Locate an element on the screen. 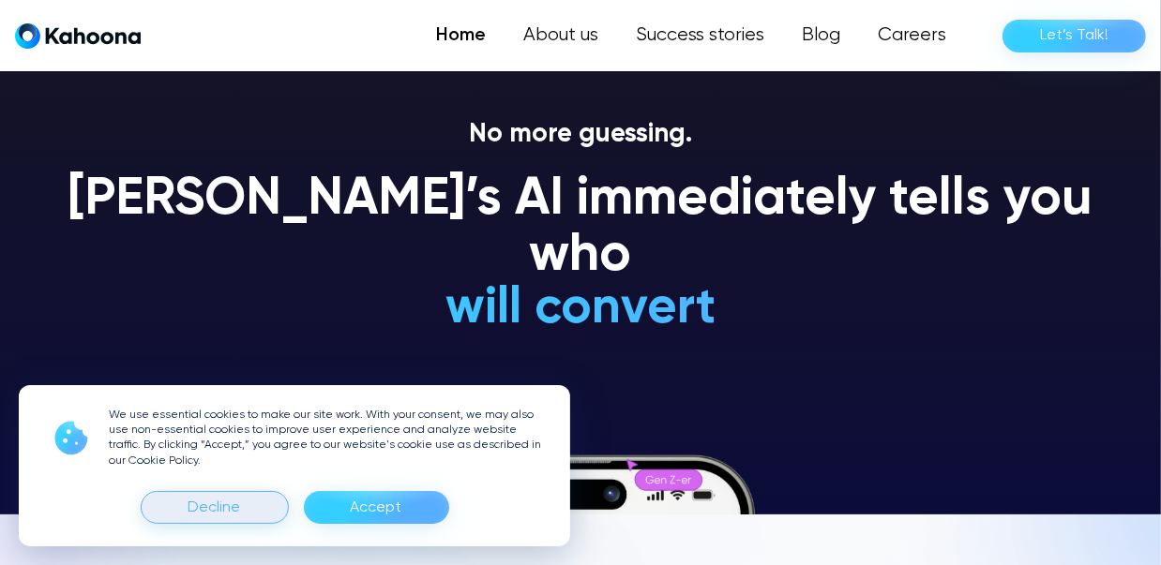 The height and width of the screenshot is (565, 1161). a: Success stories is located at coordinates (699, 36).